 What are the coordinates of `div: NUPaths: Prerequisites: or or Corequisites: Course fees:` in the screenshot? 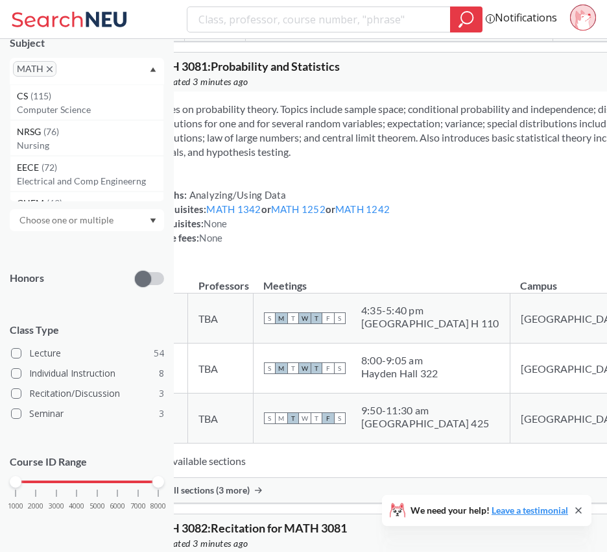 It's located at (267, 216).